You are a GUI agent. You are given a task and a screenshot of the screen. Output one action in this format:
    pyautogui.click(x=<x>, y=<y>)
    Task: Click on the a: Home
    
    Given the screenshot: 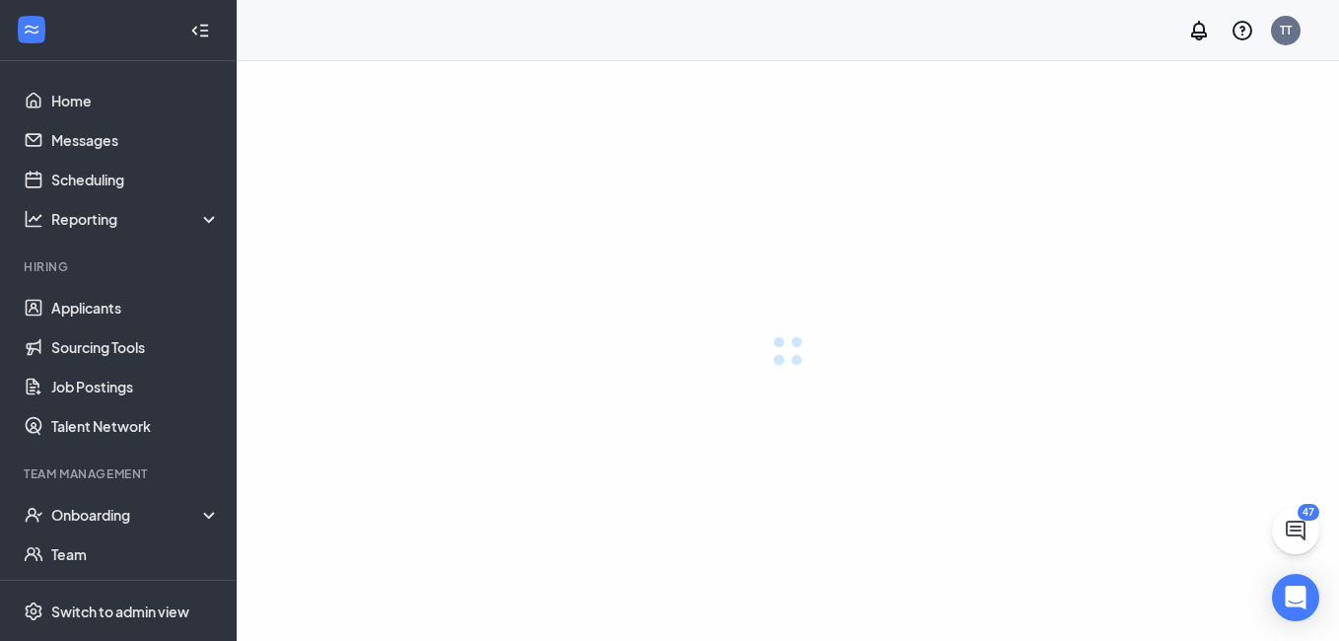 What is the action you would take?
    pyautogui.click(x=135, y=101)
    